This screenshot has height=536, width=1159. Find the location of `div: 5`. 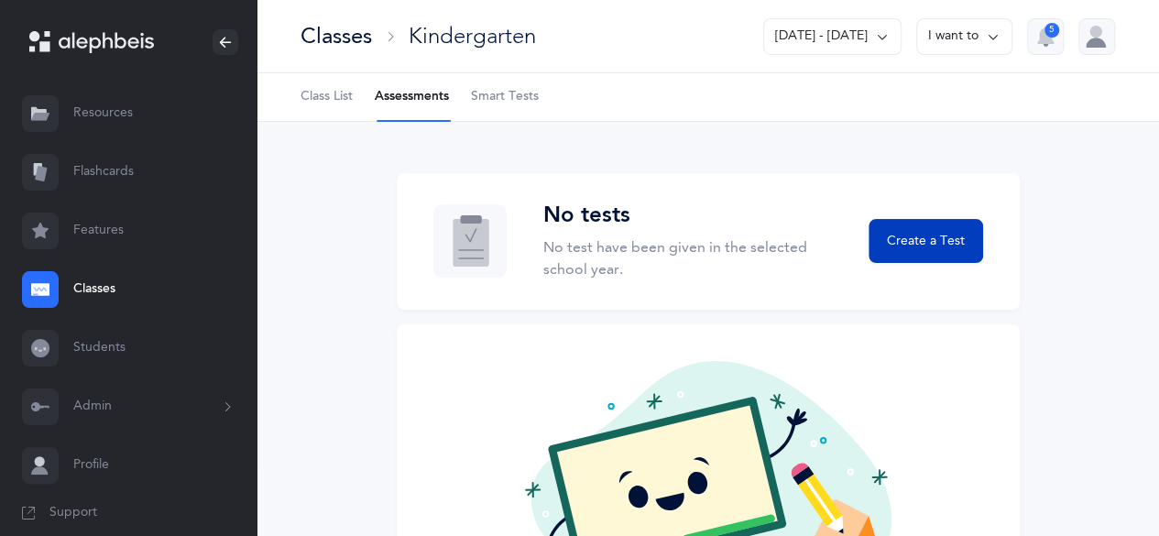

div: 5 is located at coordinates (1051, 30).